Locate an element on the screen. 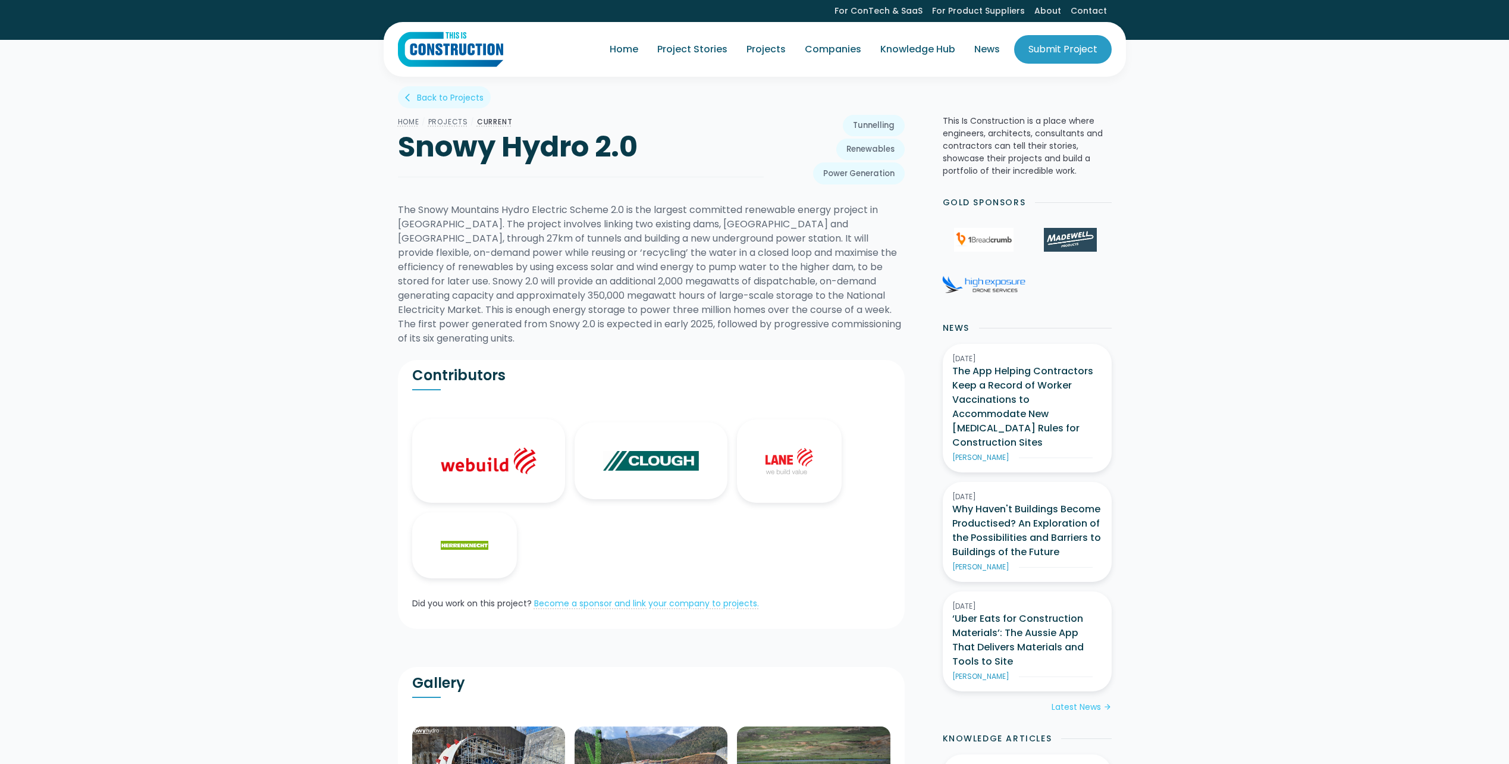 The height and width of the screenshot is (764, 1509). img: Clough is located at coordinates (651, 460).